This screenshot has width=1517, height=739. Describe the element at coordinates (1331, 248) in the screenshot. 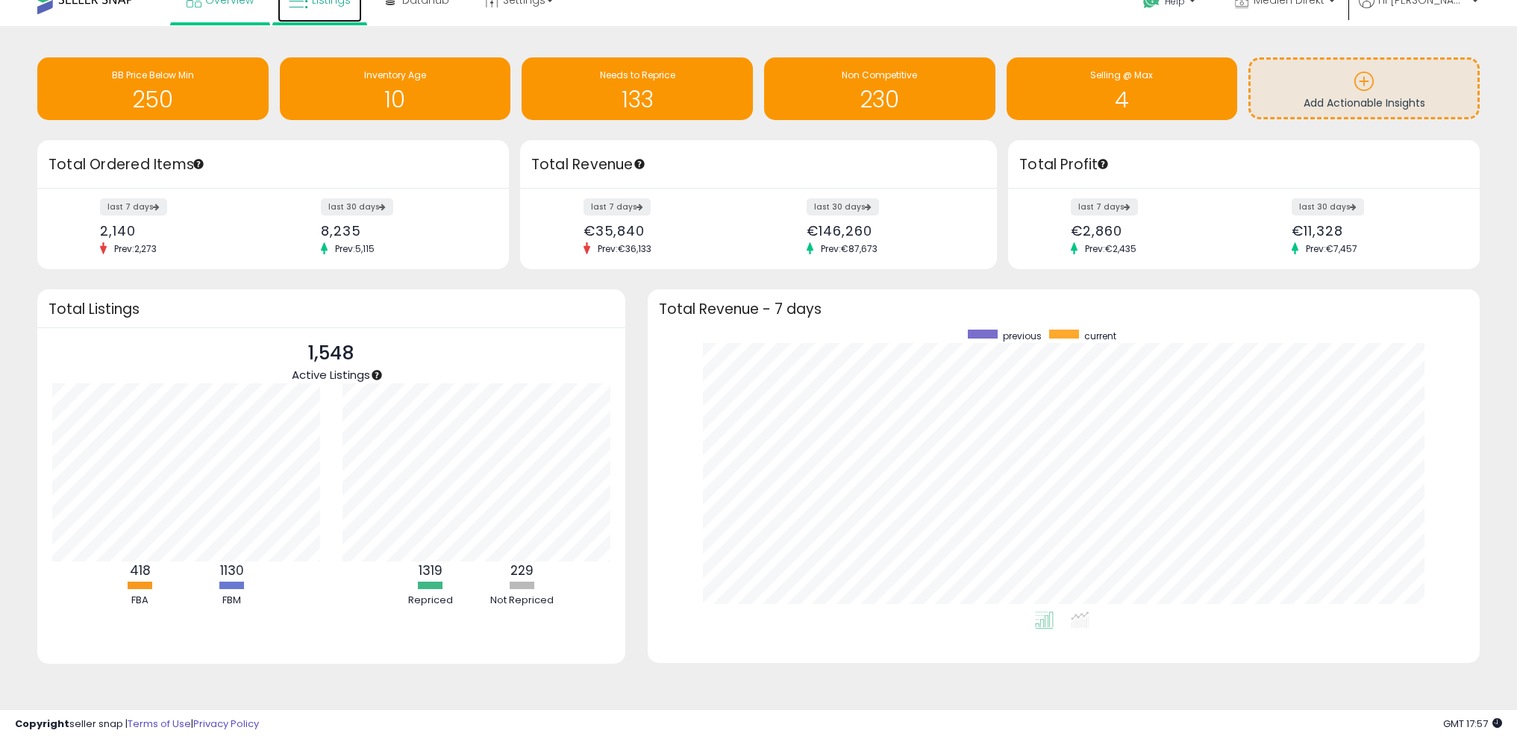

I see `span: Prev: €7,457` at that location.